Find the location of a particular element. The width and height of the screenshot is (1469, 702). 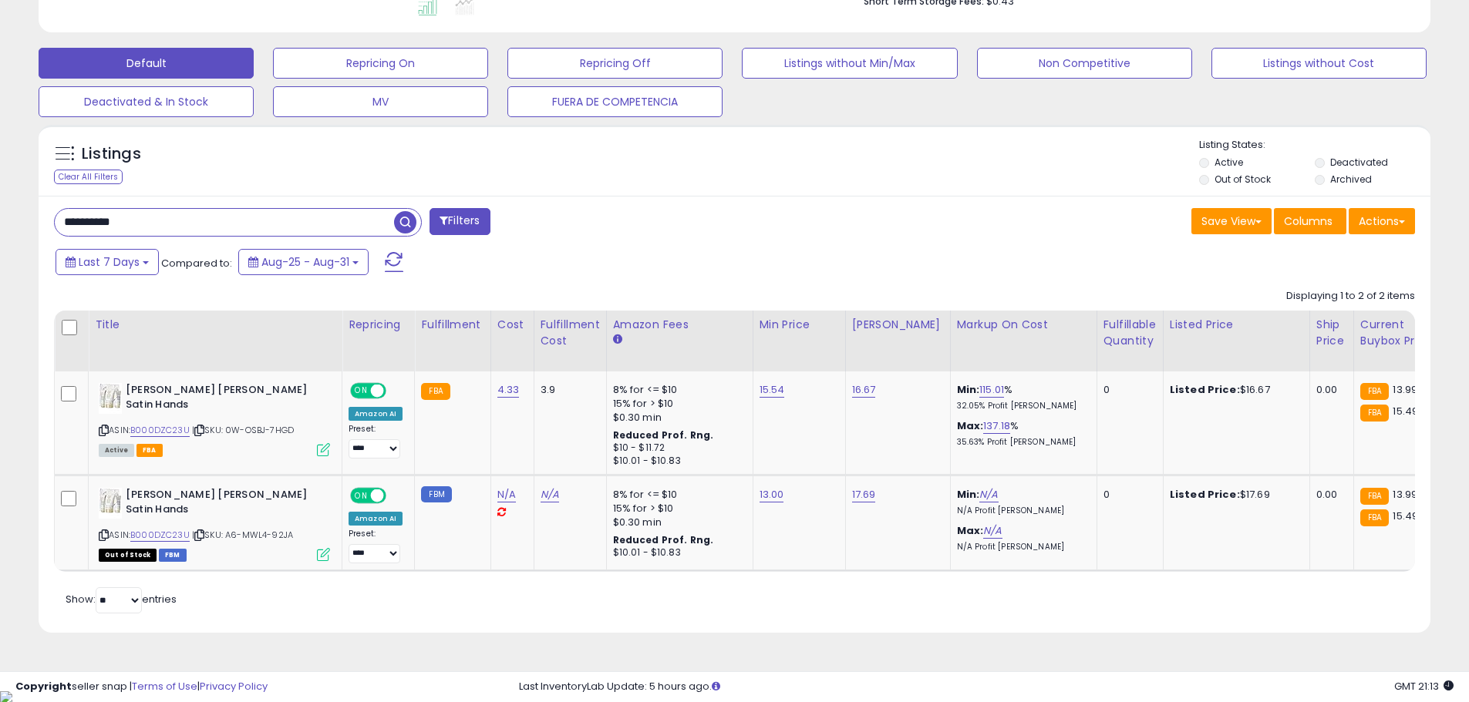

span: Last 7 Days is located at coordinates (109, 262).